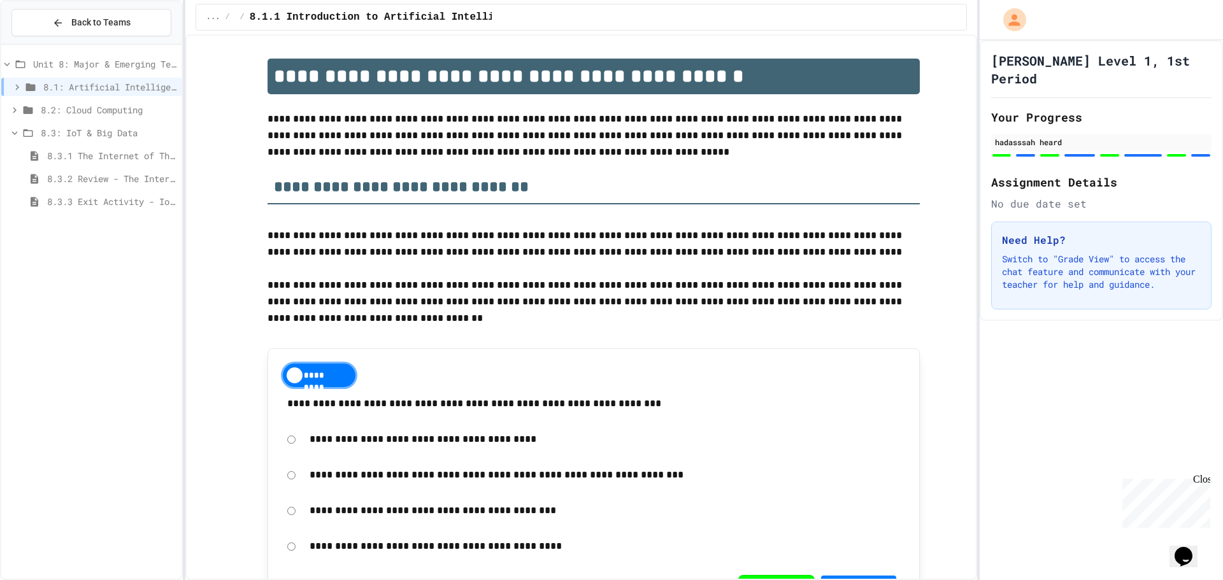 The height and width of the screenshot is (580, 1223). What do you see at coordinates (46, 43) in the screenshot?
I see `div: Chat with us now!Close` at bounding box center [46, 43].